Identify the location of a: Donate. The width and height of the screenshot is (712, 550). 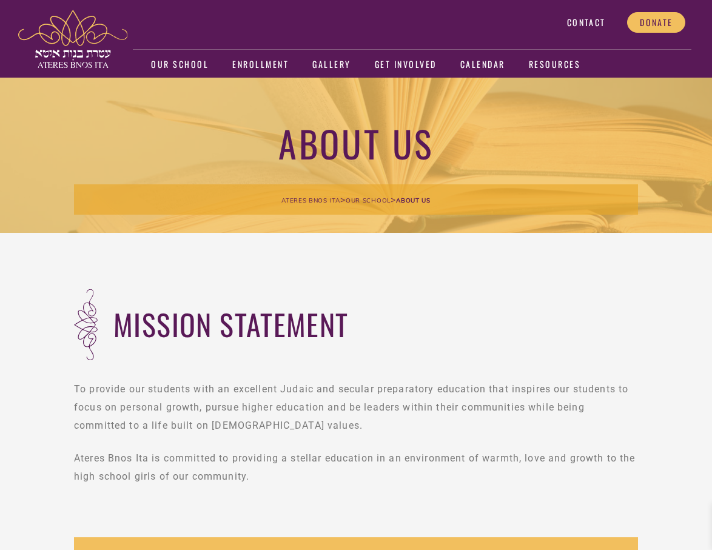
(656, 22).